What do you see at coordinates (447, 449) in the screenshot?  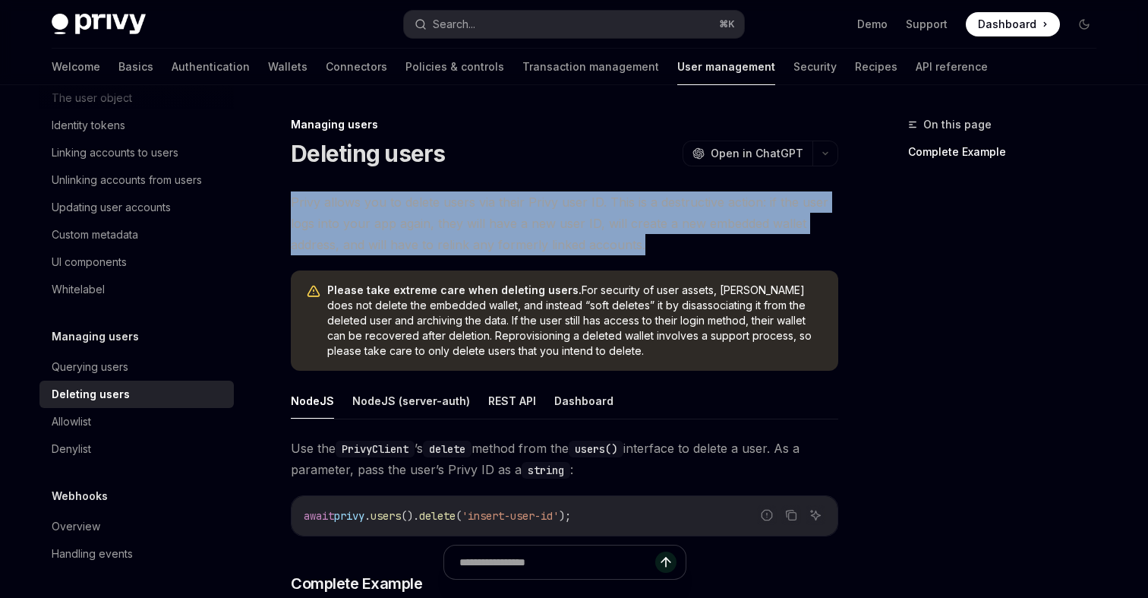 I see `code: delete` at bounding box center [447, 449].